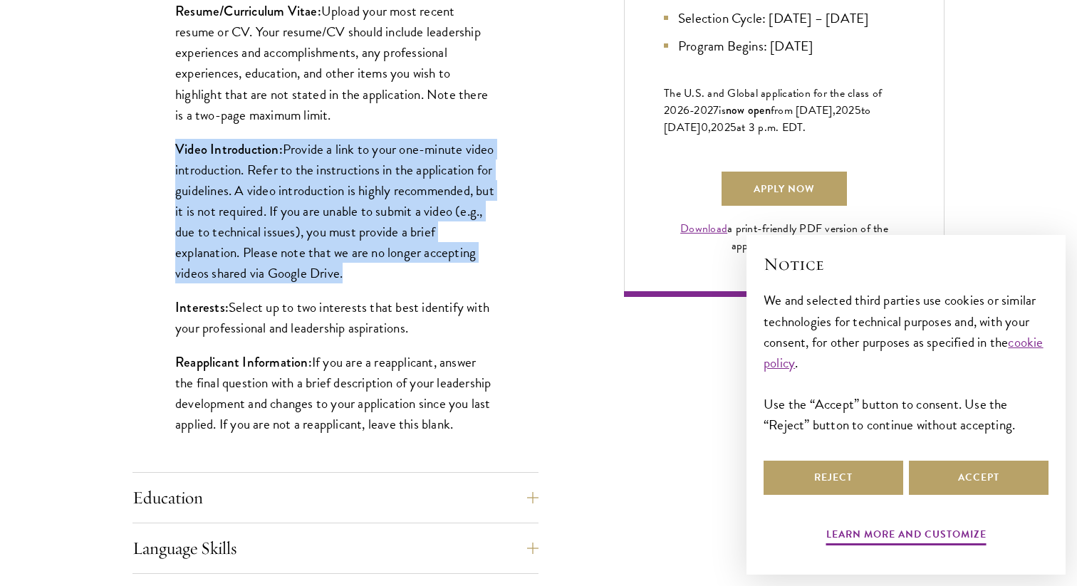 This screenshot has width=1077, height=586. I want to click on strong: Interests:, so click(202, 307).